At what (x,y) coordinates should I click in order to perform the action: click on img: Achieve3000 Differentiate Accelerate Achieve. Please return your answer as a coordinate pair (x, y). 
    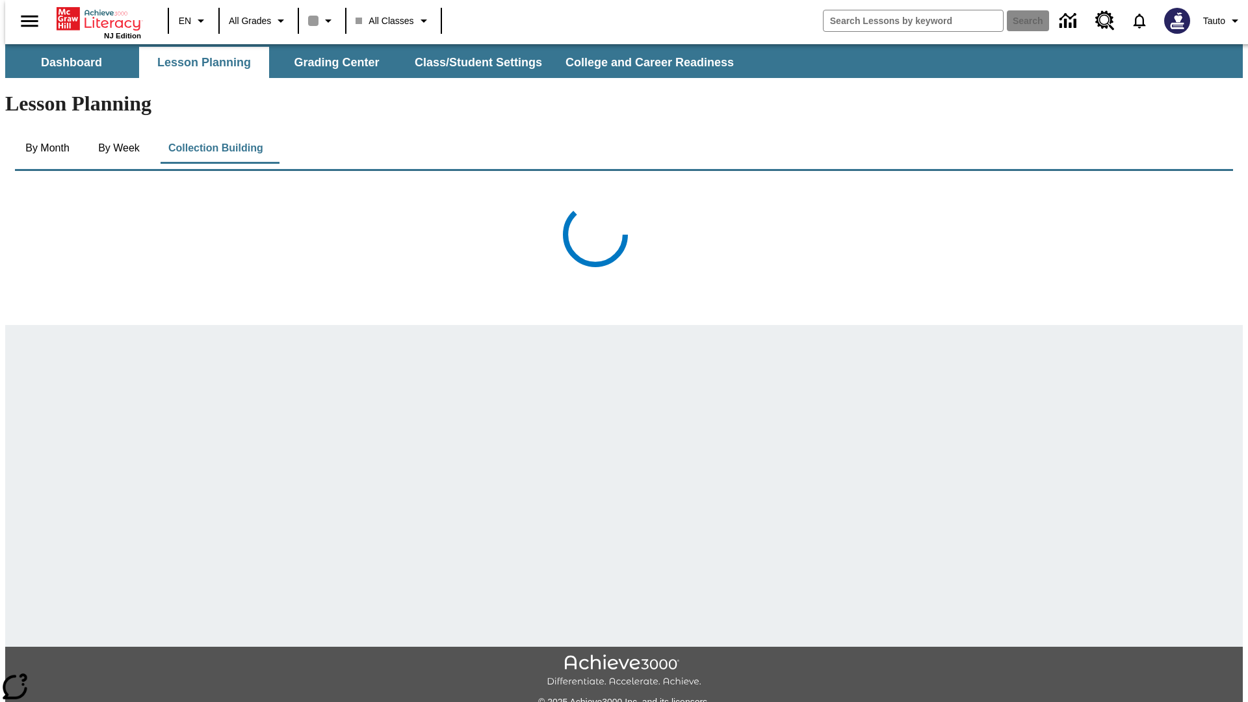
    Looking at the image, I should click on (624, 671).